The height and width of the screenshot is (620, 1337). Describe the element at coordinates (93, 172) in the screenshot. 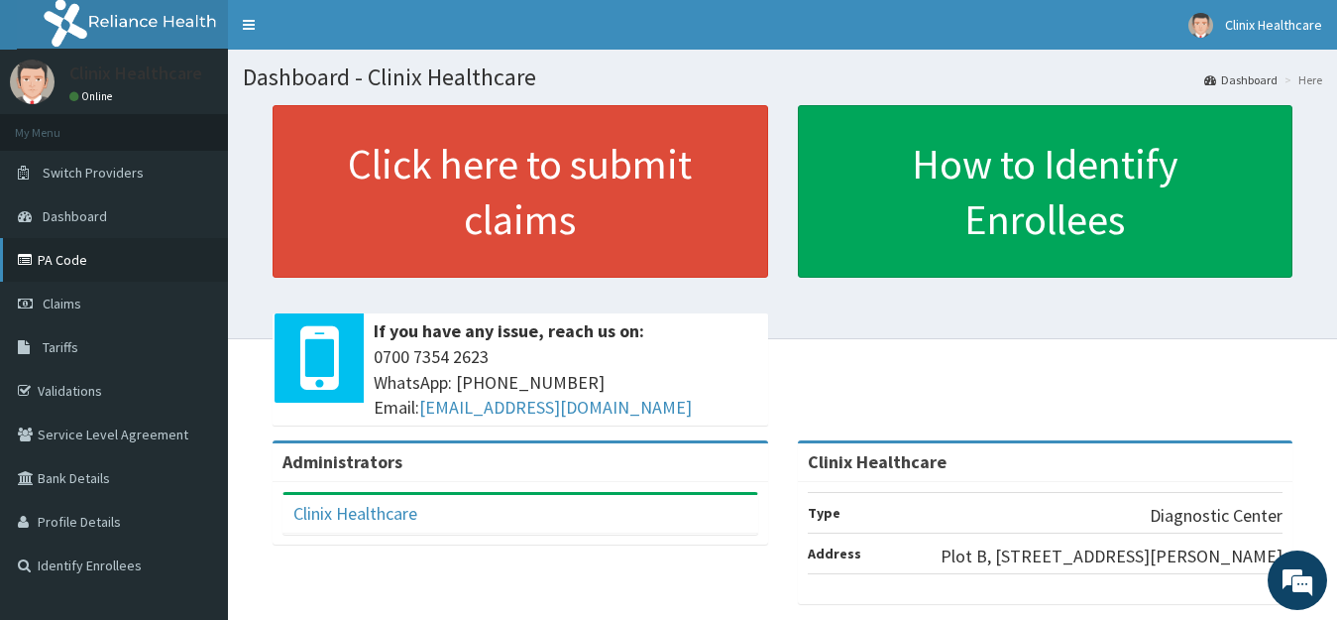

I see `span: Switch Providers` at that location.